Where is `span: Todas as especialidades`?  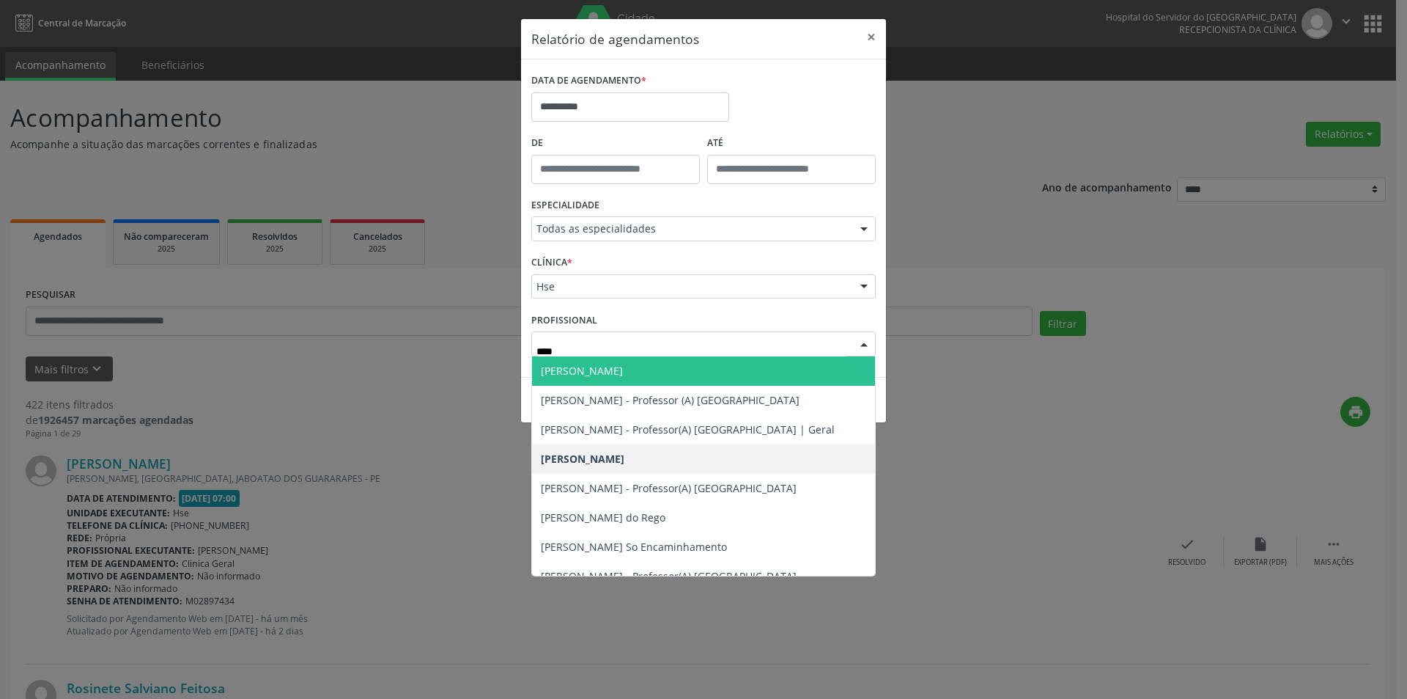
span: Todas as especialidades is located at coordinates (691, 229).